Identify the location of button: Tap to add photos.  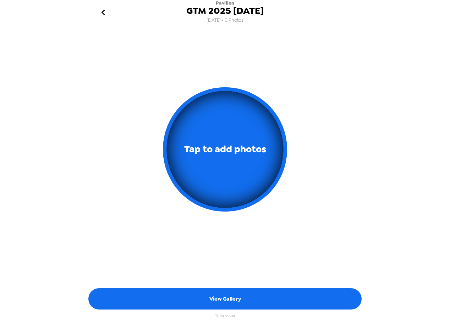
(225, 149).